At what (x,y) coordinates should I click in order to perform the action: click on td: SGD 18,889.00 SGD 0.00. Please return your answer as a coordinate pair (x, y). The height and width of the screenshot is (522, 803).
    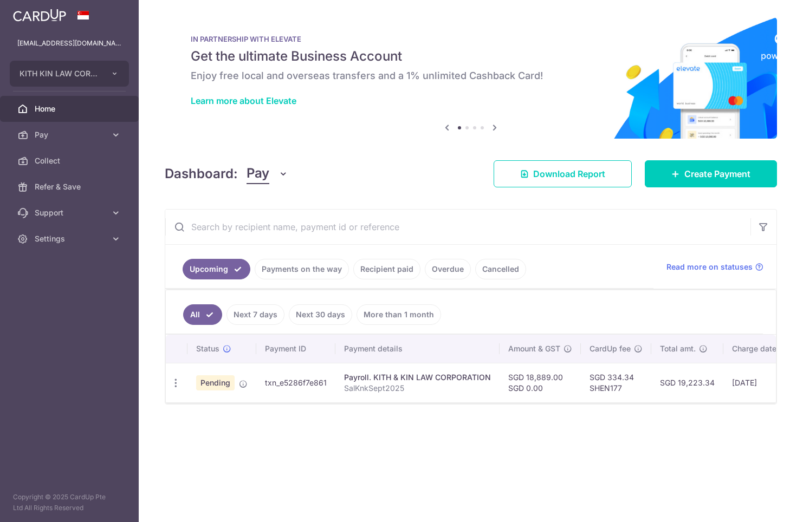
    Looking at the image, I should click on (540, 383).